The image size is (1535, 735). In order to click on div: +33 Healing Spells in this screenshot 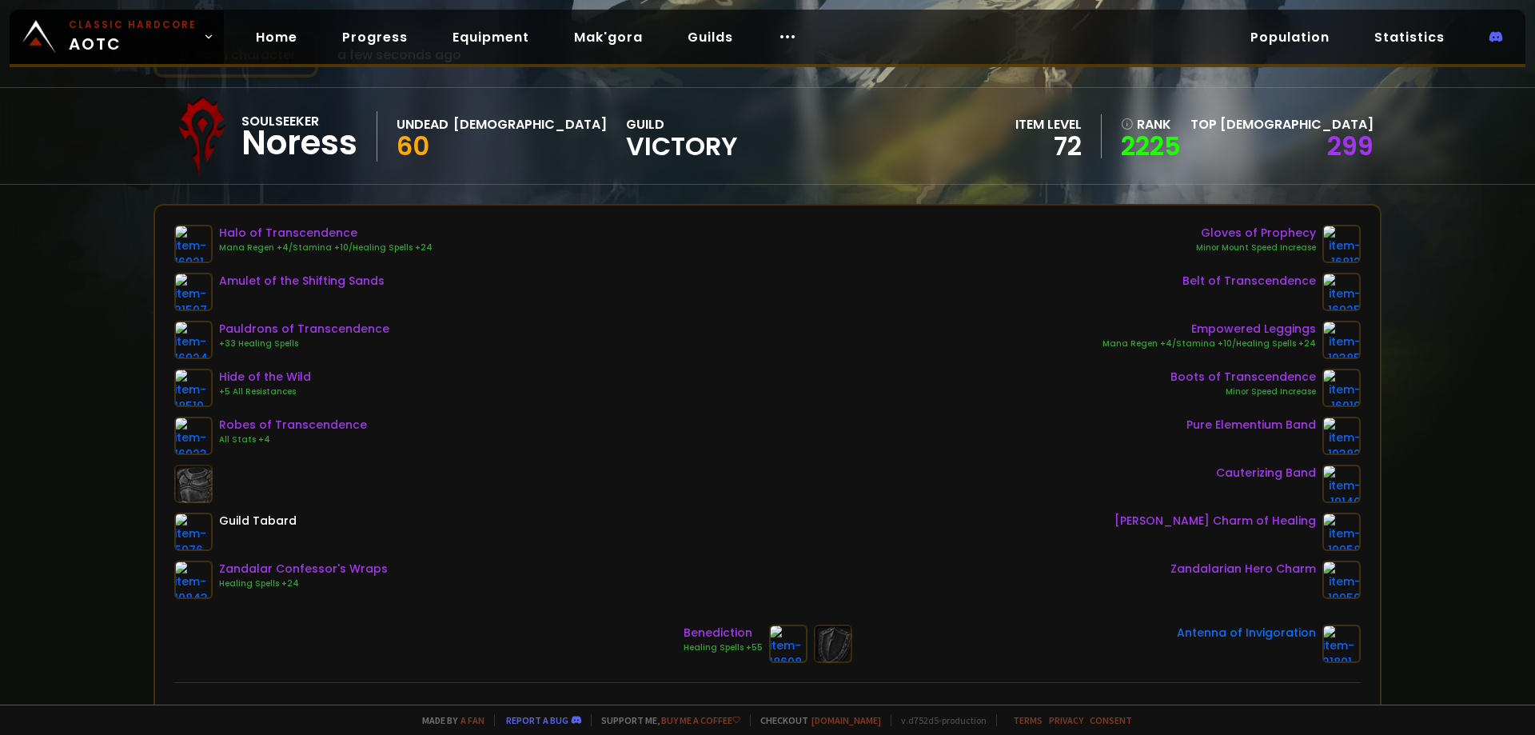, I will do `click(304, 344)`.